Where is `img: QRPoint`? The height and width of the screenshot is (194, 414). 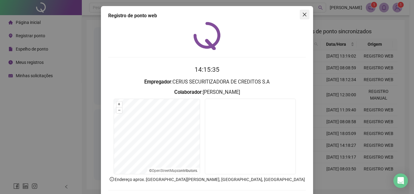 img: QRPoint is located at coordinates (207, 36).